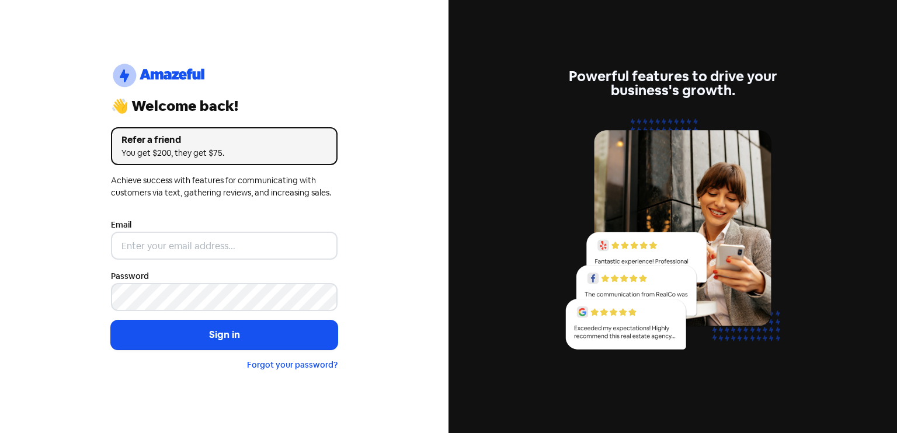 The width and height of the screenshot is (897, 433). What do you see at coordinates (224, 187) in the screenshot?
I see `div: Achieve success with features for communicating with customers via text, gathering reviews, and i...` at bounding box center [224, 187].